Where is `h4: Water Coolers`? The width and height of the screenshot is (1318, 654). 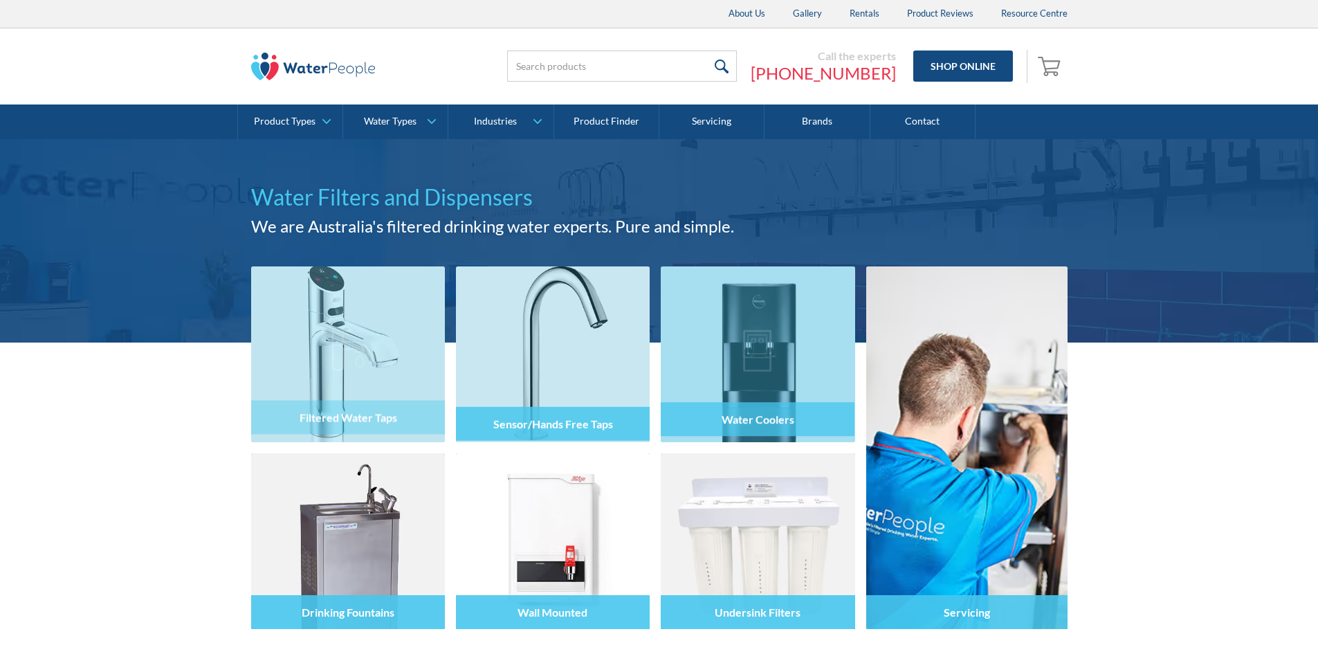 h4: Water Coolers is located at coordinates (758, 419).